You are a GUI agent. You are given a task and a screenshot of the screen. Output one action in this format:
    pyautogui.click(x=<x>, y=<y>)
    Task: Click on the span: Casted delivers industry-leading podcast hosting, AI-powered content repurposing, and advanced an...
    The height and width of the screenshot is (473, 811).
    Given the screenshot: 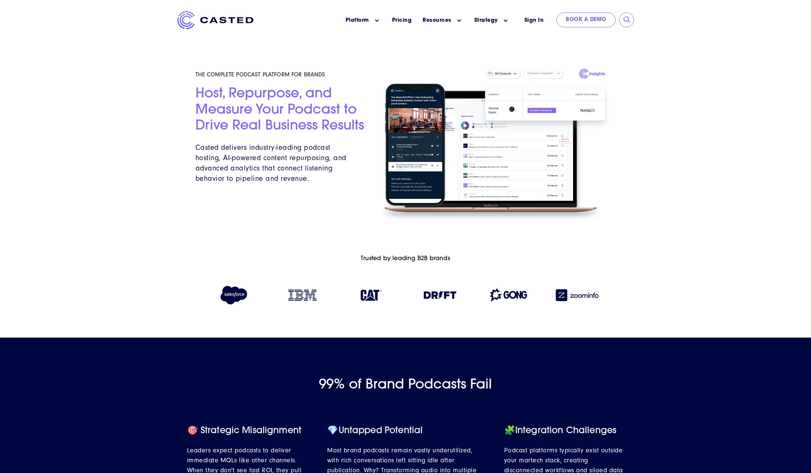 What is the action you would take?
    pyautogui.click(x=271, y=163)
    